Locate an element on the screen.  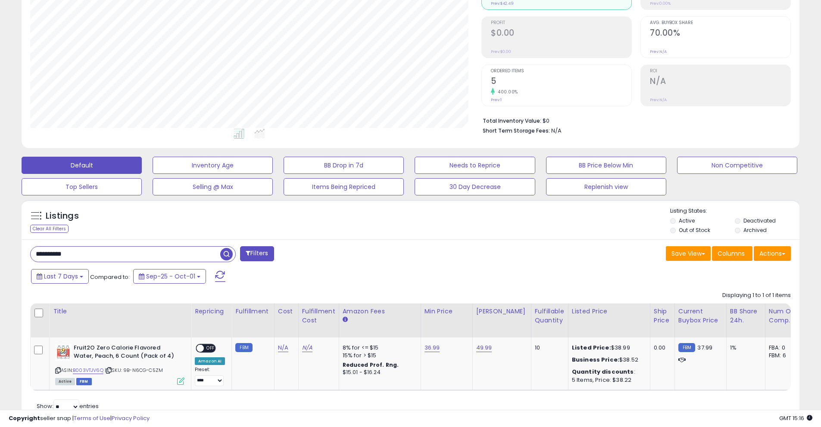
div: Fulfillment Cost is located at coordinates (318, 316).